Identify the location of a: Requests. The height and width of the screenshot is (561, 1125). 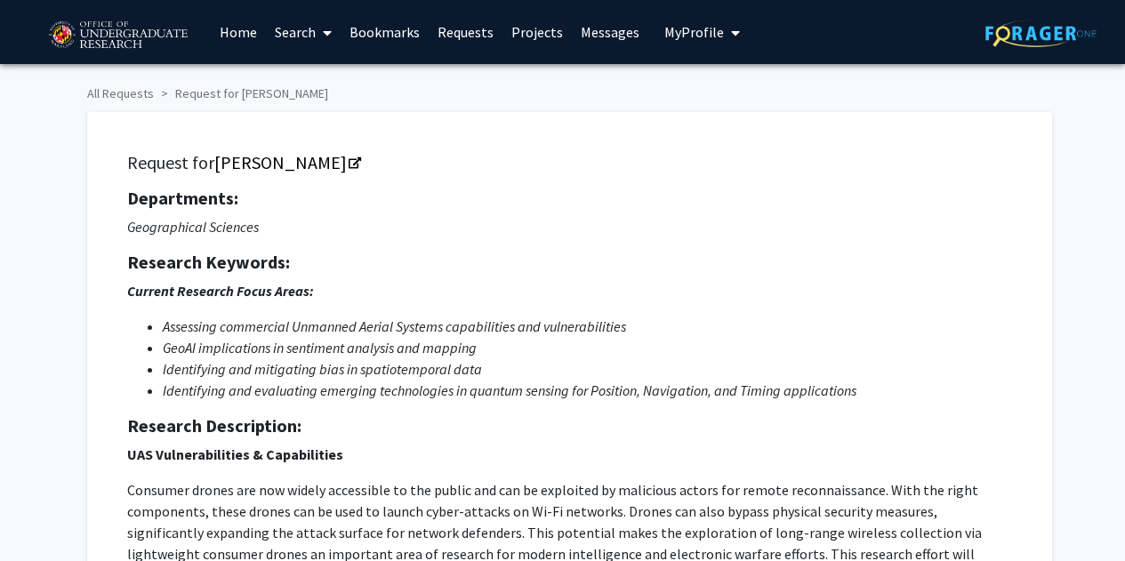
(465, 32).